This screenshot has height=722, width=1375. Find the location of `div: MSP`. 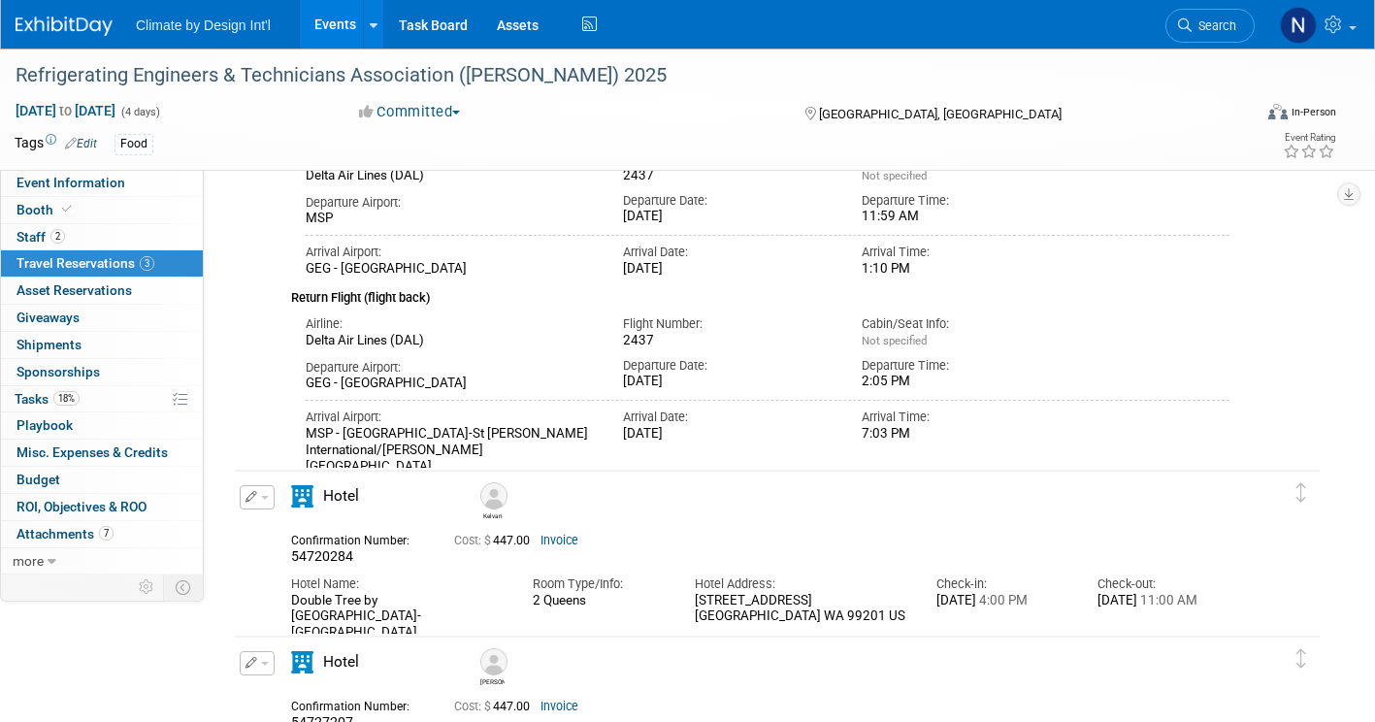

div: MSP is located at coordinates (449, 218).